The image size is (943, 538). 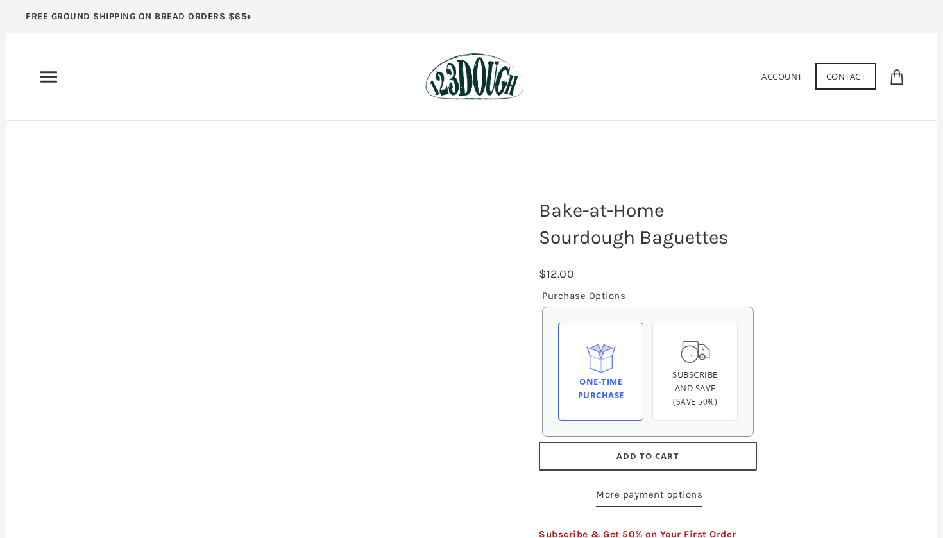 I want to click on p: FREE GROUND SHIPPING ON BREAD ORDERS $65+, so click(x=139, y=17).